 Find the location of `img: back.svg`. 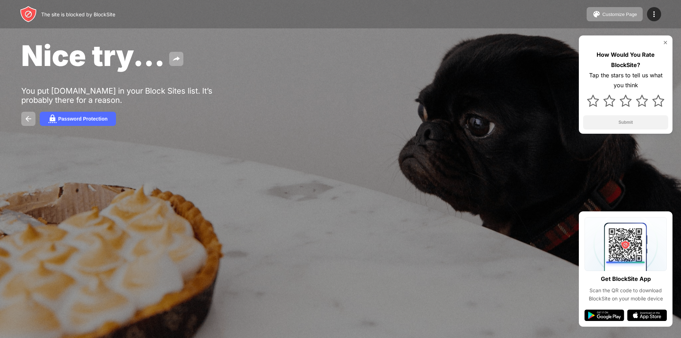

img: back.svg is located at coordinates (28, 119).